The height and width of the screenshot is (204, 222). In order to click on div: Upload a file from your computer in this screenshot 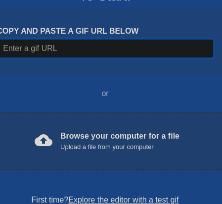, I will do `click(120, 147)`.